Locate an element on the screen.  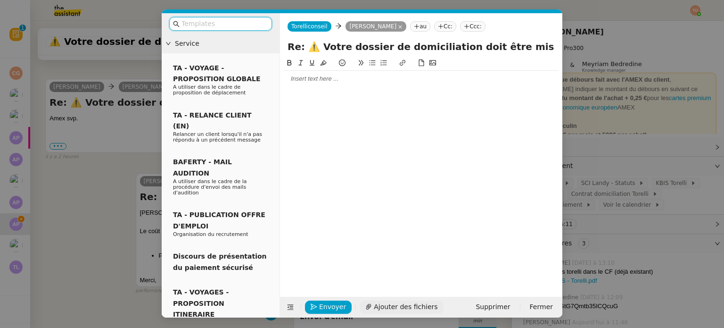
span: TA - PUBLICATION OFFRE D'EMPLOI is located at coordinates (219, 220).